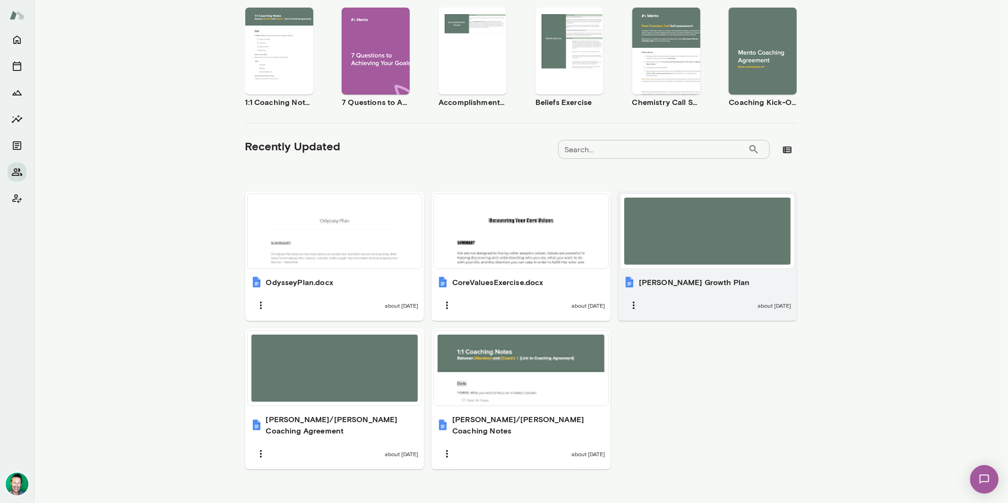 This screenshot has height=503, width=1008. I want to click on h6: Accomplishment Tracker, so click(473, 102).